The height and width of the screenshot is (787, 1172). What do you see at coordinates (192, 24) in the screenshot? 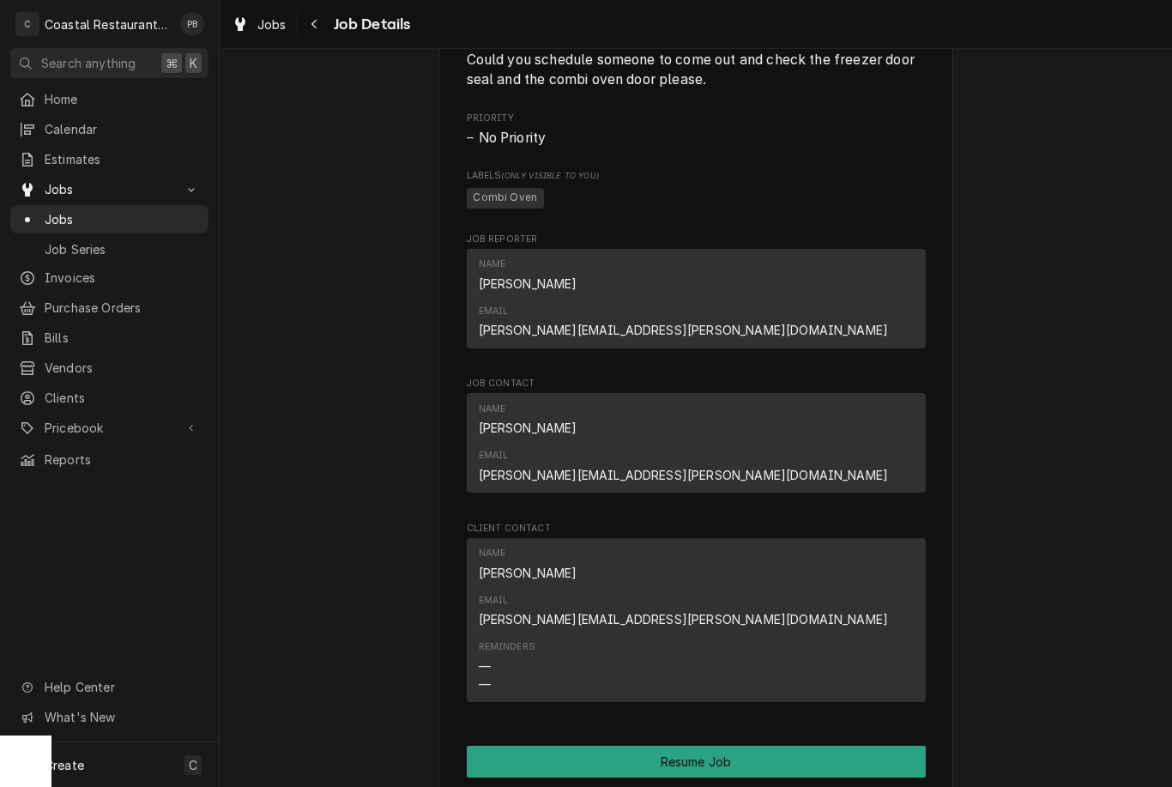
I see `div: PB` at bounding box center [192, 24].